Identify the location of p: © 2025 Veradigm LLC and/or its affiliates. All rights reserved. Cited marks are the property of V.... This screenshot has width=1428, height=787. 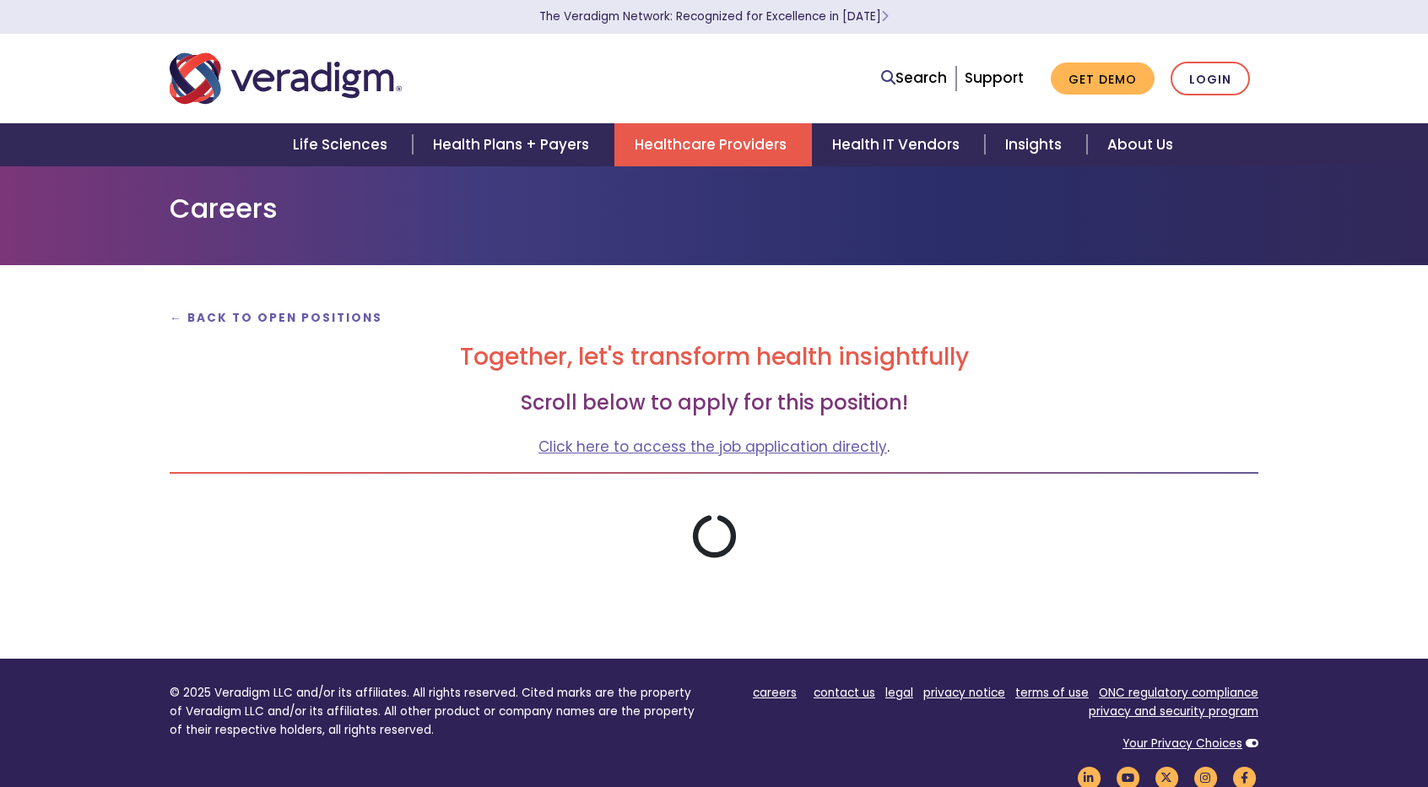
(436, 711).